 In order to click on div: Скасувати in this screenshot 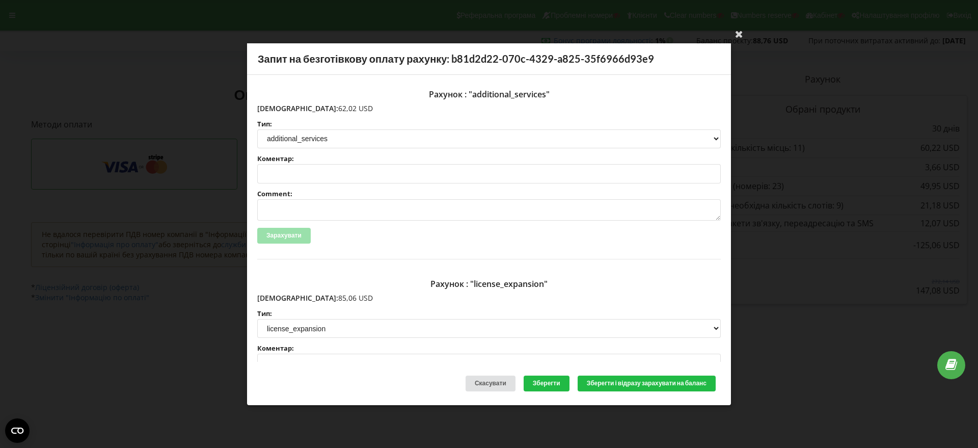, I will do `click(491, 383)`.